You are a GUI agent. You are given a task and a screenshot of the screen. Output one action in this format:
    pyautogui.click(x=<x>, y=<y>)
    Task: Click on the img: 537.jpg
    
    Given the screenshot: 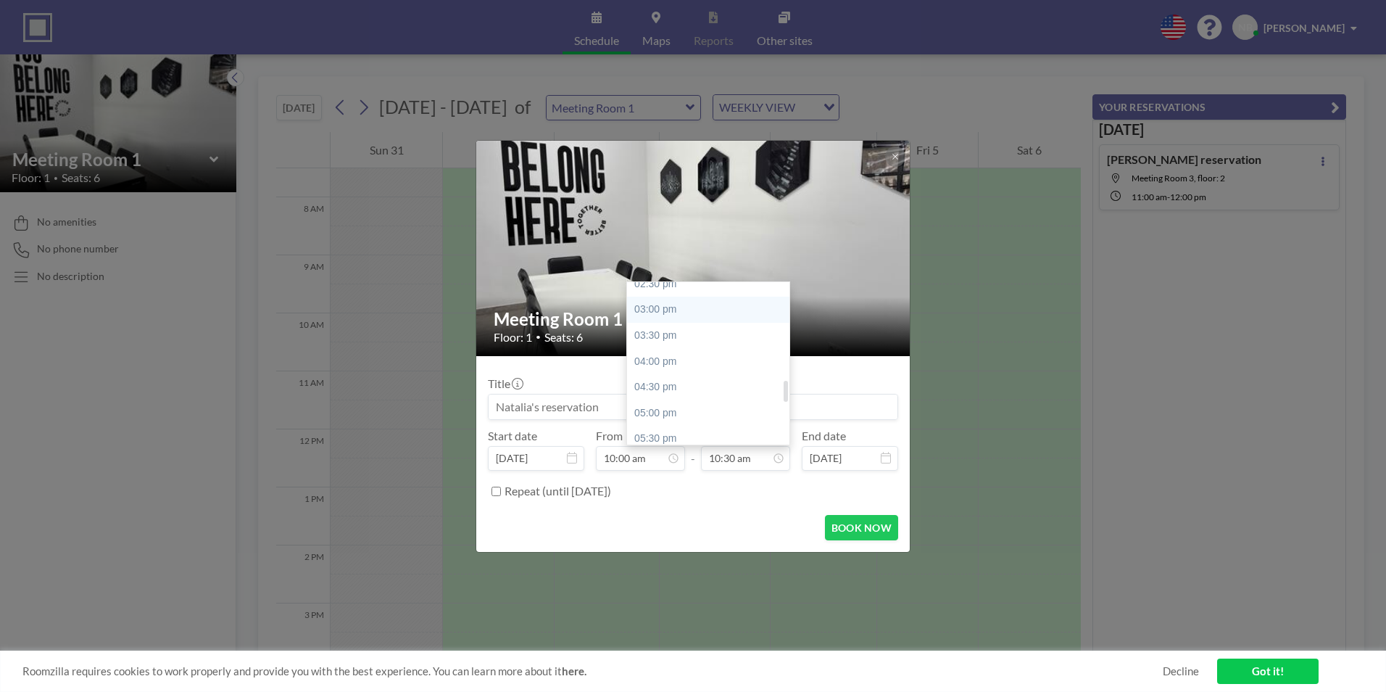 What is the action you would take?
    pyautogui.click(x=694, y=248)
    